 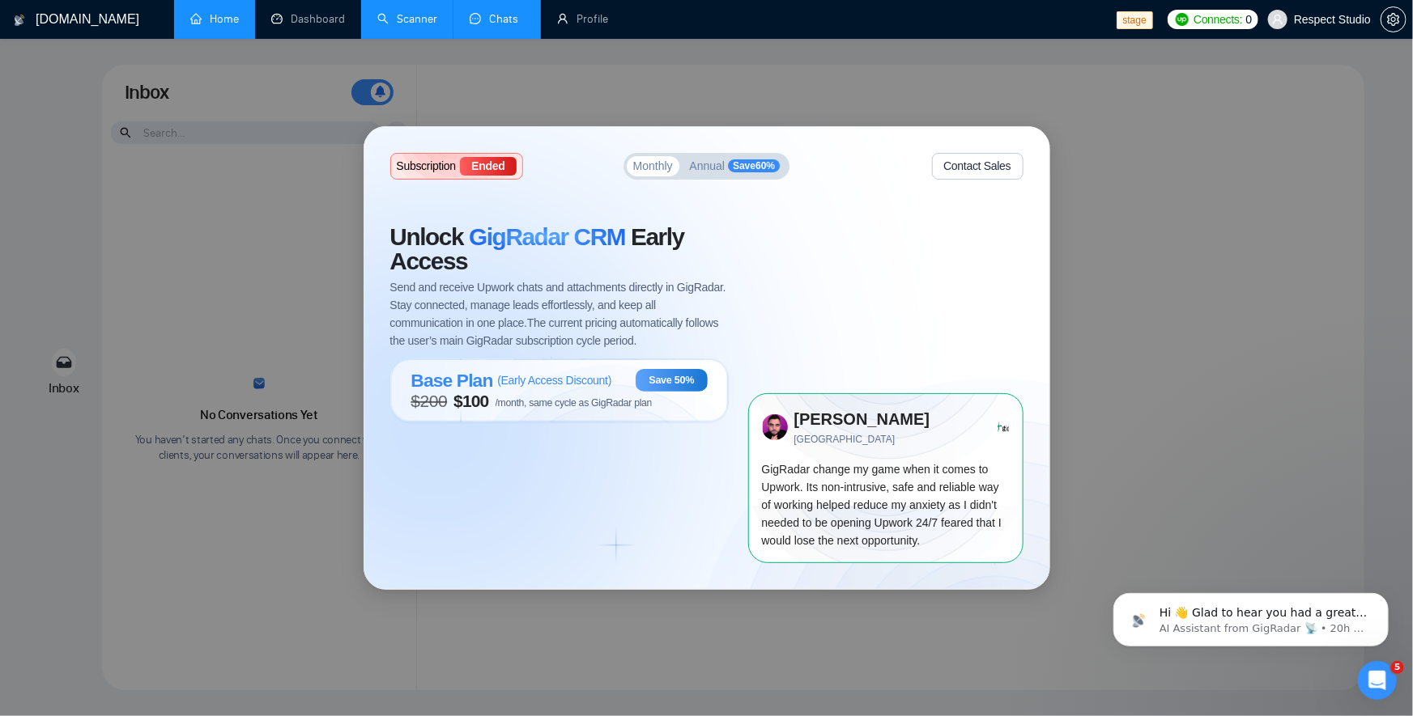 What do you see at coordinates (487, 166) in the screenshot?
I see `div: Ended` at bounding box center [487, 166].